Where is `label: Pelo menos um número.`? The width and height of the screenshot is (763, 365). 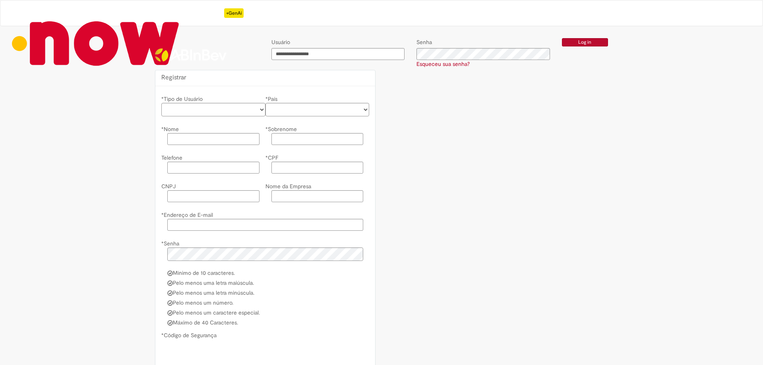
label: Pelo menos um número. is located at coordinates (203, 303).